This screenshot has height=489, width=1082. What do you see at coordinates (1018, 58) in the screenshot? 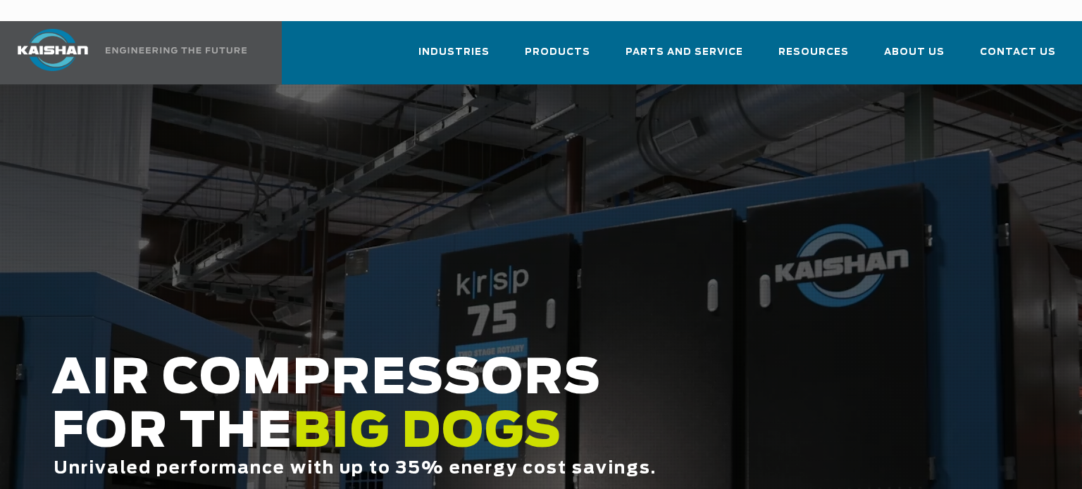
I see `a: Contact Us` at bounding box center [1018, 58].